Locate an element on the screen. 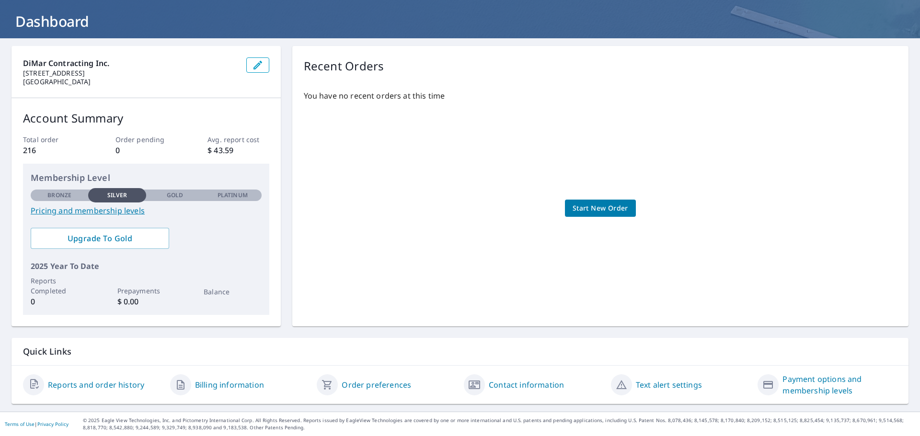 The image size is (920, 436). p: DiMar Contracting Inc. is located at coordinates (131, 63).